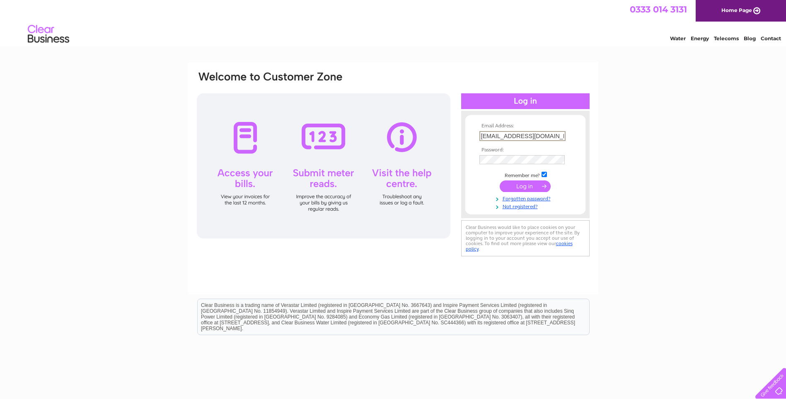  I want to click on a: Contact, so click(771, 38).